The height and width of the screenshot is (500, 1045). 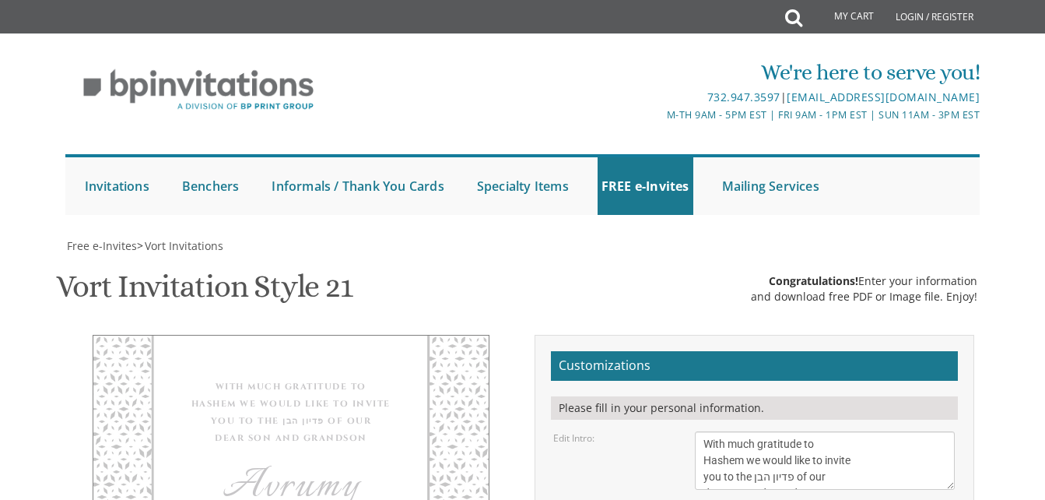 What do you see at coordinates (204, 292) in the screenshot?
I see `h1: Vort Invitation Style 21` at bounding box center [204, 292].